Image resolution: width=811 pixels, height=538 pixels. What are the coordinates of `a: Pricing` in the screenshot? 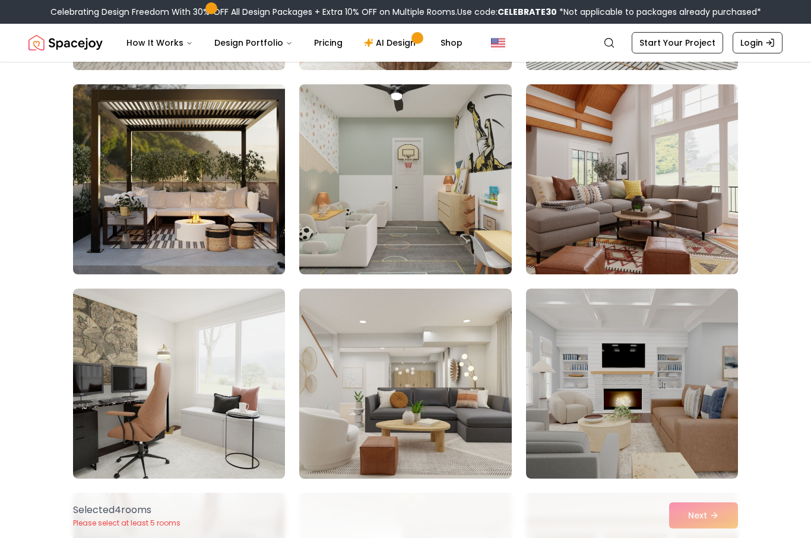 It's located at (328, 43).